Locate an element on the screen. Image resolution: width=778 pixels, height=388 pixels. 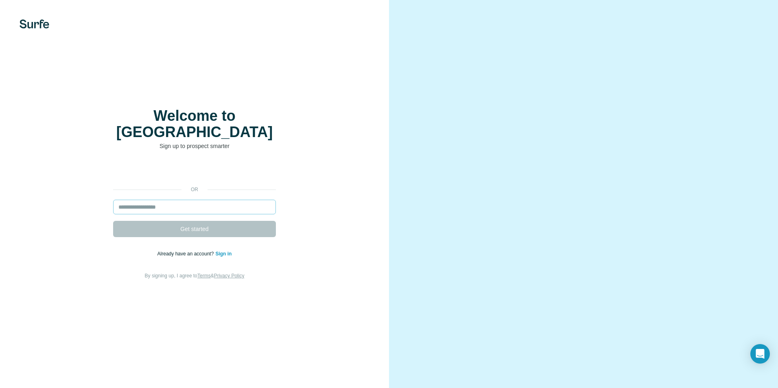
img: Surfe's logo is located at coordinates (34, 24).